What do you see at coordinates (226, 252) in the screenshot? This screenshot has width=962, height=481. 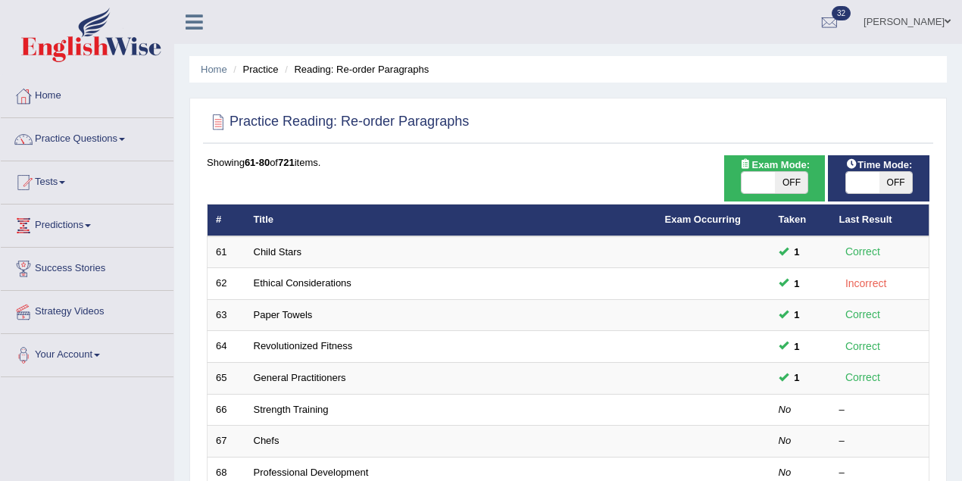 I see `td: 61` at bounding box center [226, 252].